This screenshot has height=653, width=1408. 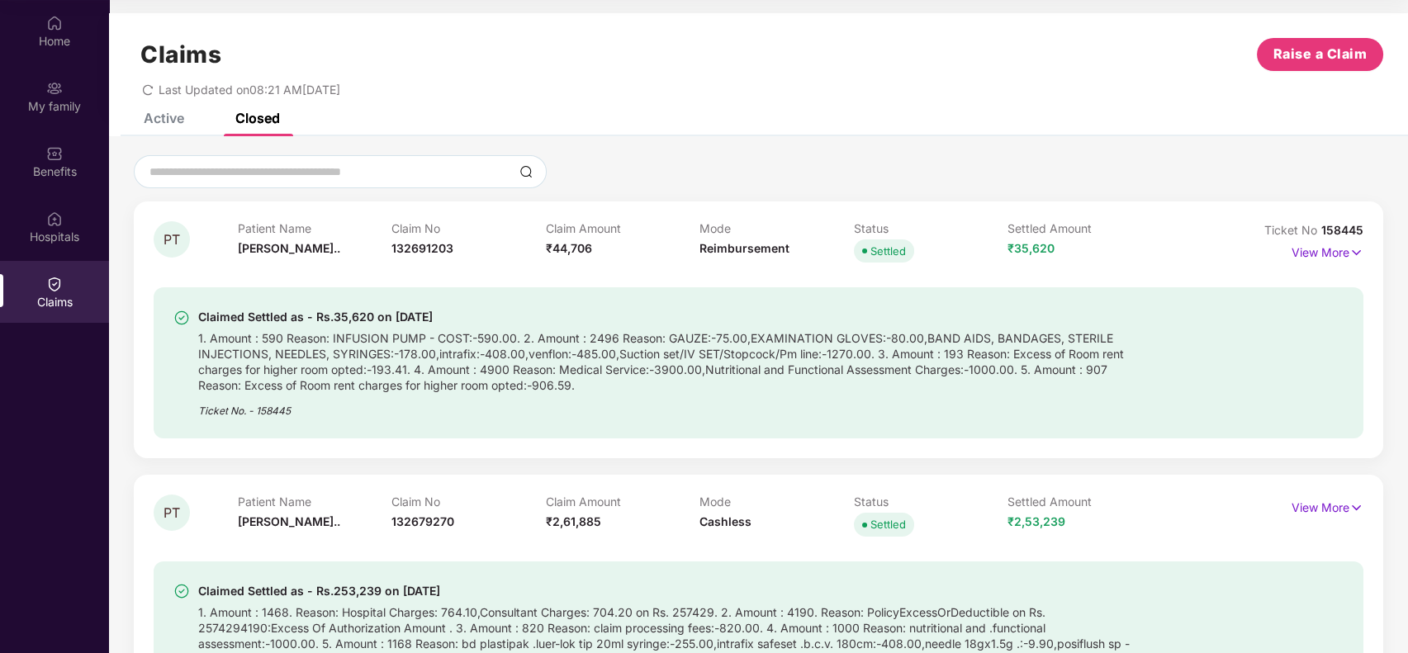 I want to click on span: 158445, so click(x=1342, y=230).